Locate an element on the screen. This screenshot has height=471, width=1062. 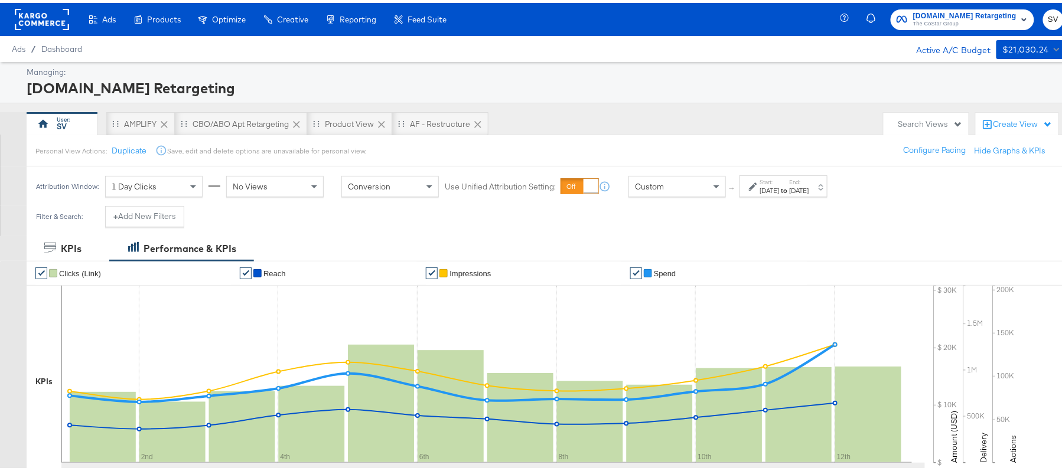
div: CBO/ABO Apt Retargeting is located at coordinates (240, 121).